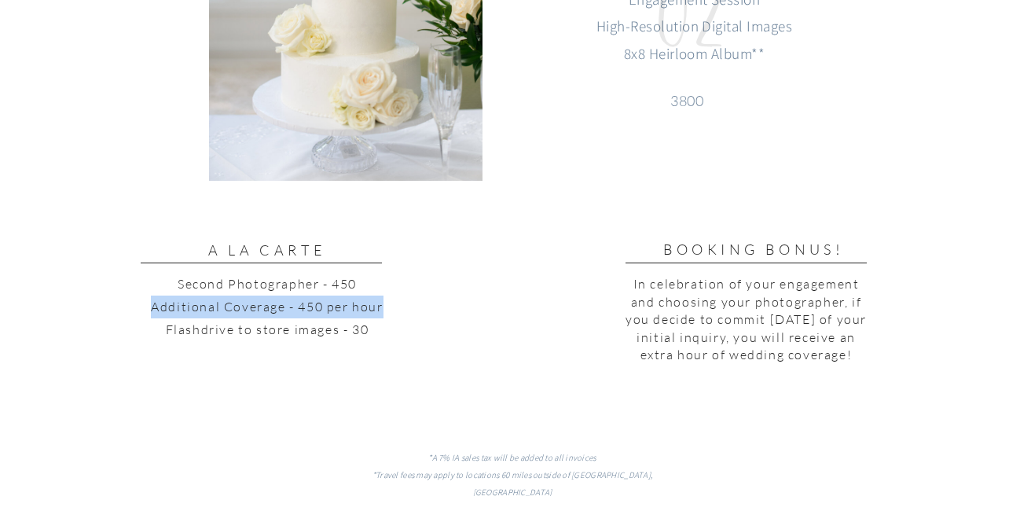  I want to click on p: Second Photographer - 450 Additional Coverage - 450 per hour Flashdrive to store images - 30, so click(267, 323).